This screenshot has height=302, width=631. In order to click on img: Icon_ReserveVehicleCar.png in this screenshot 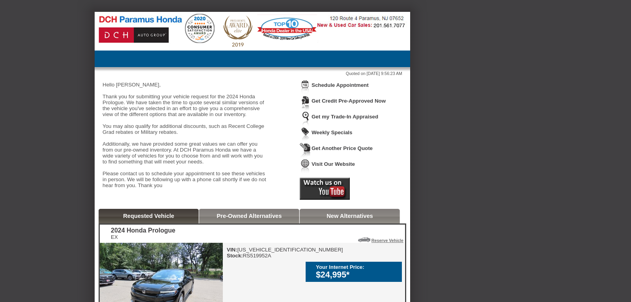, I will do `click(364, 239)`.